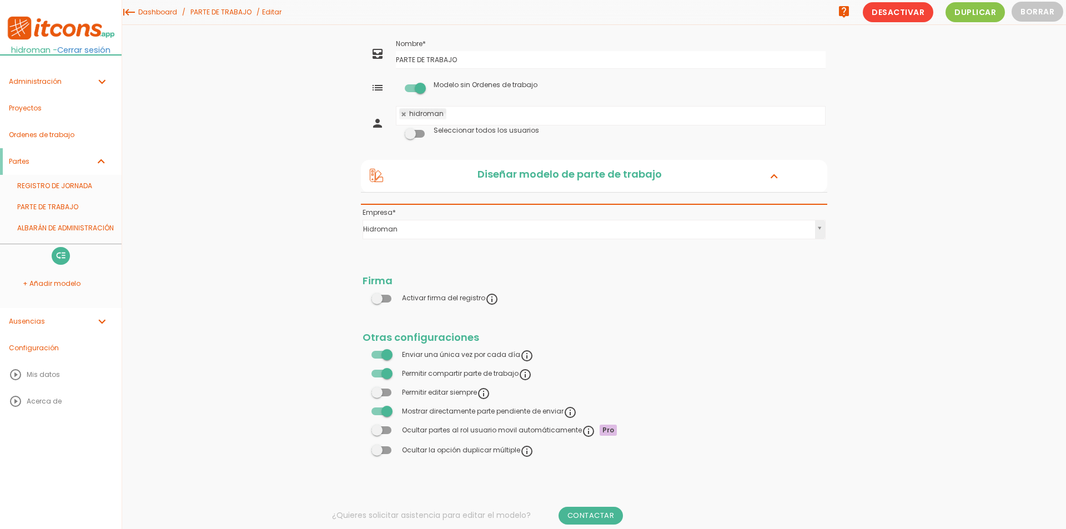 Image resolution: width=1066 pixels, height=529 pixels. I want to click on h2: Firma, so click(594, 281).